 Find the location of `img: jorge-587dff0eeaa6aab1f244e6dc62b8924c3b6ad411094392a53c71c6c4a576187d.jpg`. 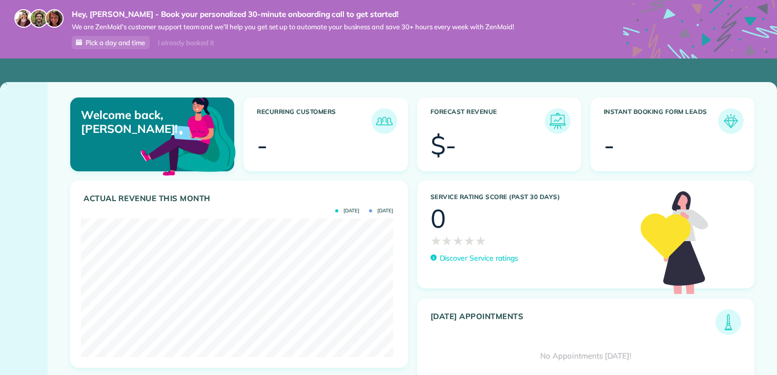

img: jorge-587dff0eeaa6aab1f244e6dc62b8924c3b6ad411094392a53c71c6c4a576187d.jpg is located at coordinates (39, 18).